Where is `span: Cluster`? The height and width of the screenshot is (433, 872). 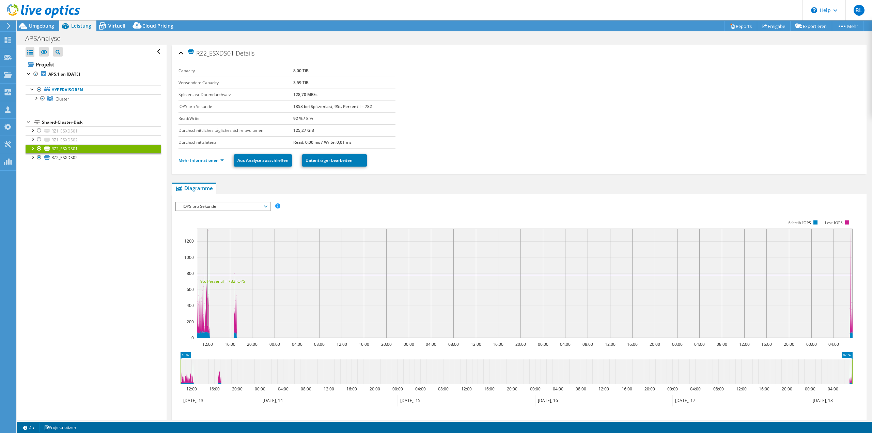 span: Cluster is located at coordinates (62, 99).